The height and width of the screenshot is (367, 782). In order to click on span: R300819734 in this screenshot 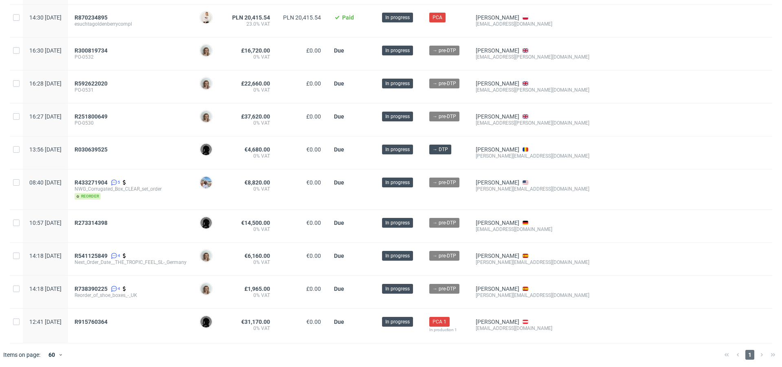, I will do `click(91, 50)`.